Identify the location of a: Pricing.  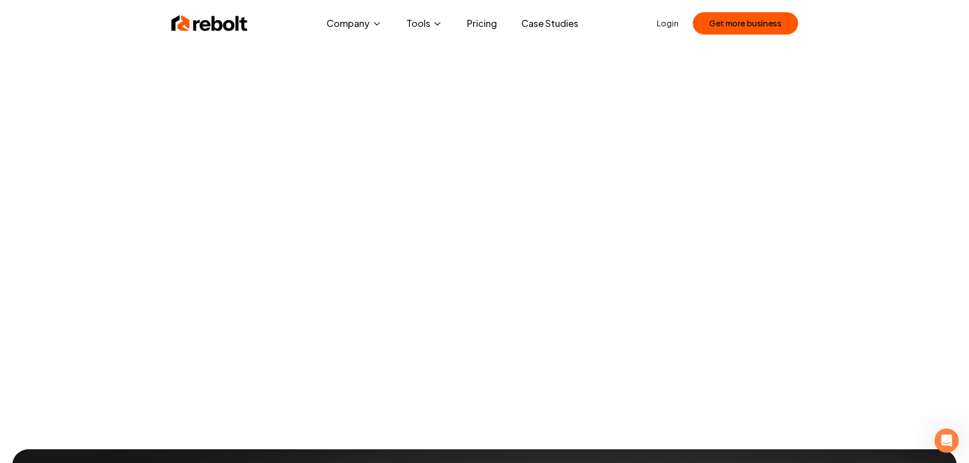
(482, 23).